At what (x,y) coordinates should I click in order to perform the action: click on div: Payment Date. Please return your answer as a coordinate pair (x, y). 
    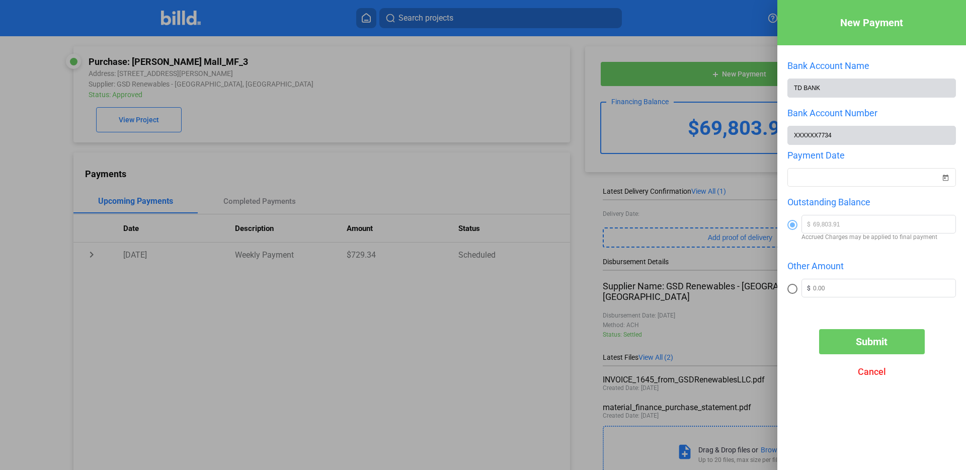
    Looking at the image, I should click on (871, 155).